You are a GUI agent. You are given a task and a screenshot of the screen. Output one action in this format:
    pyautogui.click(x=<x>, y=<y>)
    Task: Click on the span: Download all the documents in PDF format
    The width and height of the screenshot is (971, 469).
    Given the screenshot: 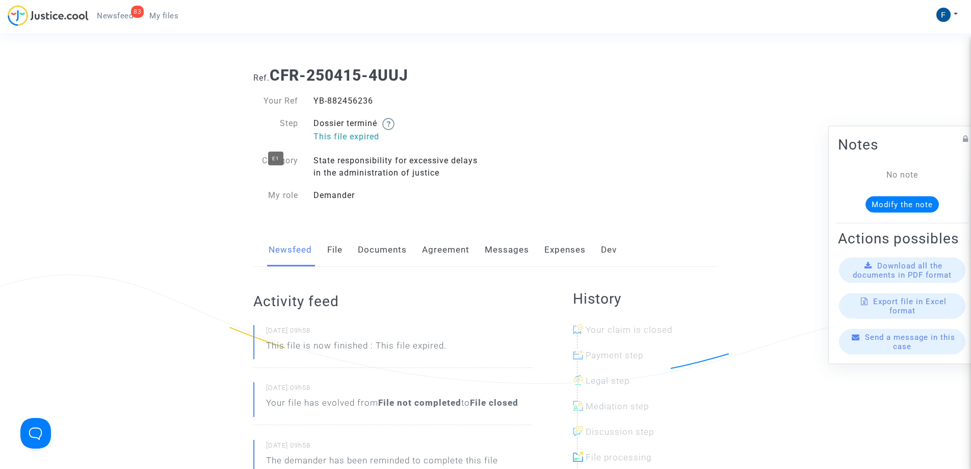 What is the action you would take?
    pyautogui.click(x=902, y=270)
    